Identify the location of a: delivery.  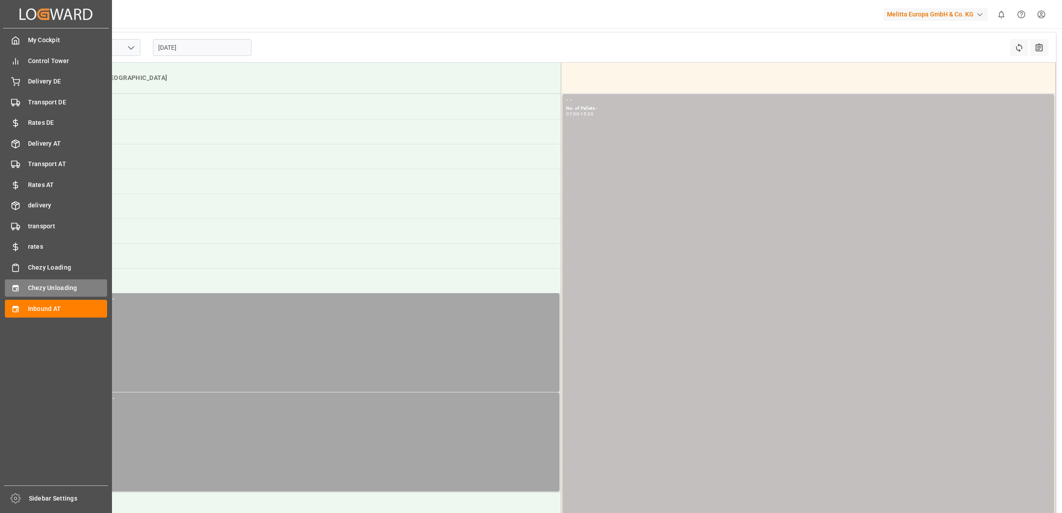
(56, 205).